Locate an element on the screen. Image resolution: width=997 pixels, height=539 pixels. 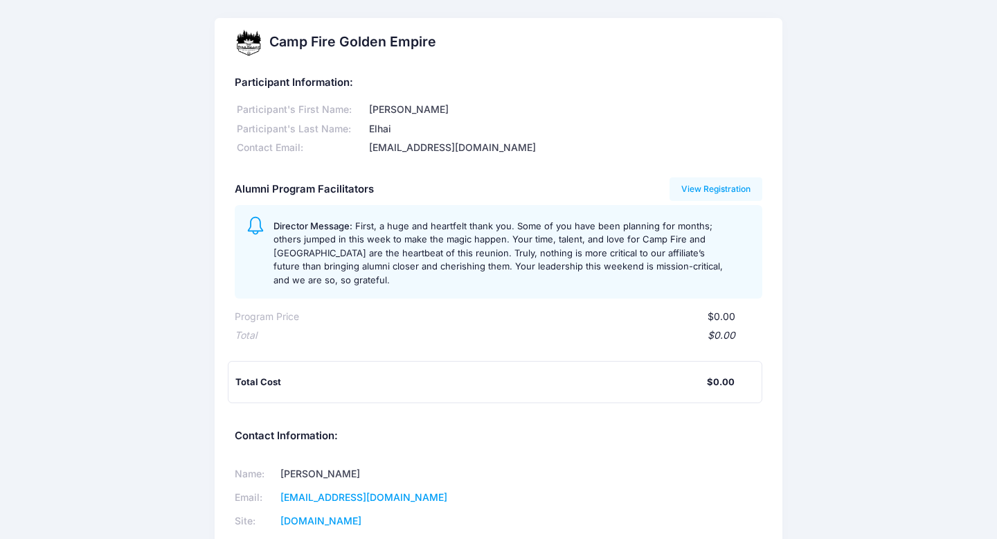
td: Name: is located at coordinates (255, 474).